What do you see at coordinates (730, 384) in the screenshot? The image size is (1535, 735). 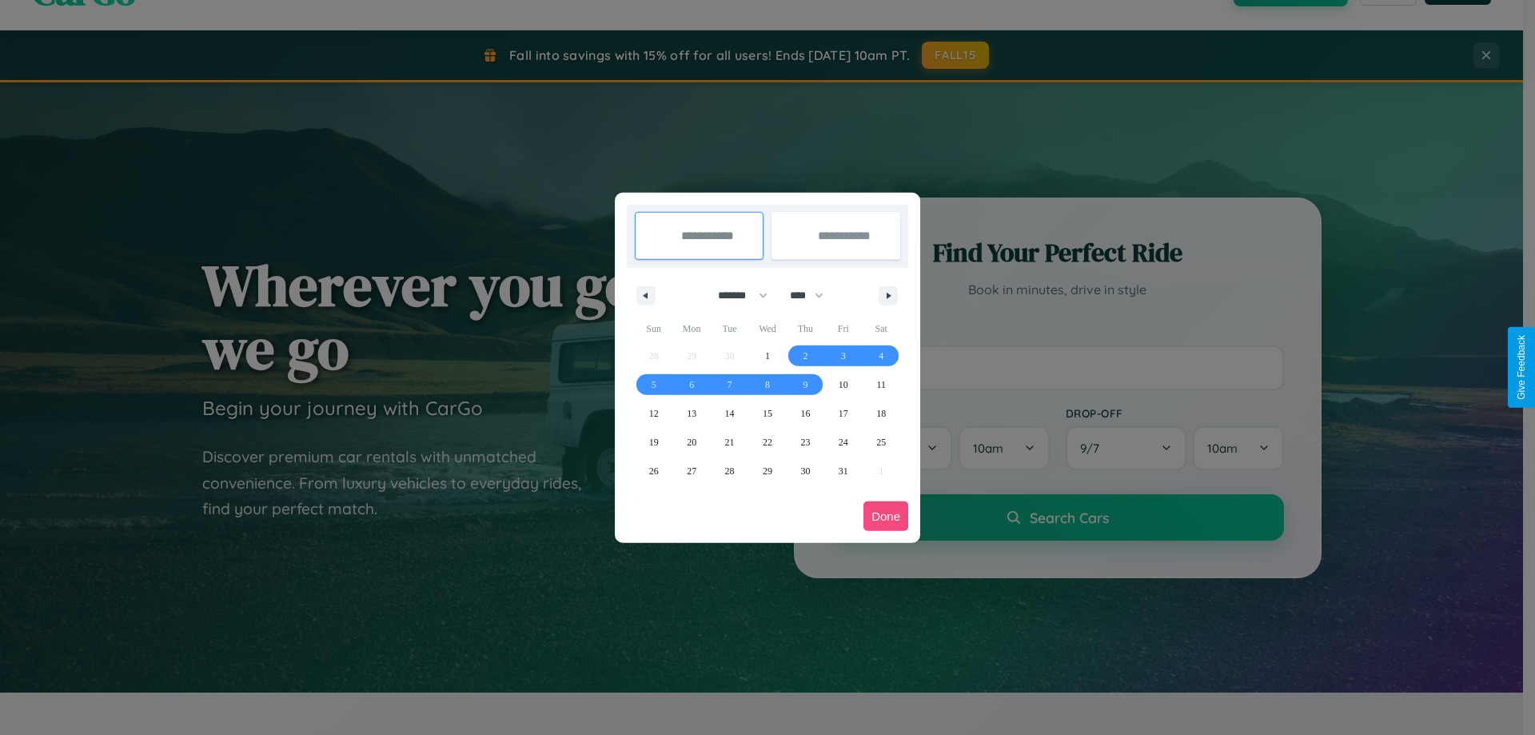 I see `span: 7` at bounding box center [730, 384].